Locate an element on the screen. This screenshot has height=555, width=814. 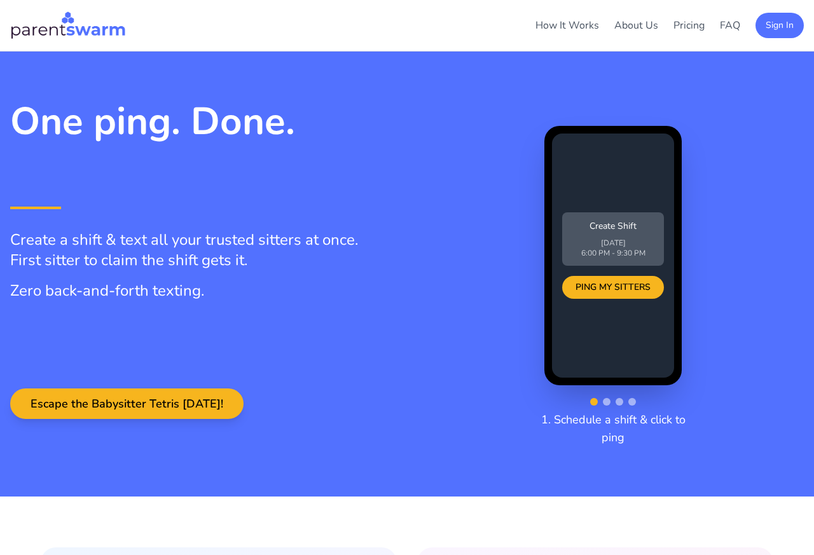
div: PING MY SITTERS is located at coordinates (613, 288).